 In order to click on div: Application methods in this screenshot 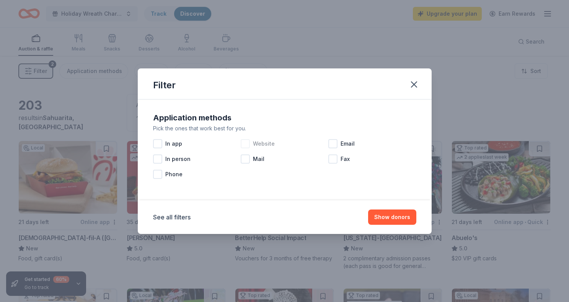, I will do `click(285, 118)`.